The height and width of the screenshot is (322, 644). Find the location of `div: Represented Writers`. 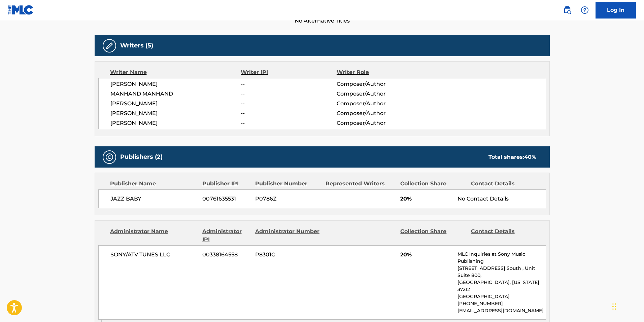

div: Represented Writers is located at coordinates (360, 184).